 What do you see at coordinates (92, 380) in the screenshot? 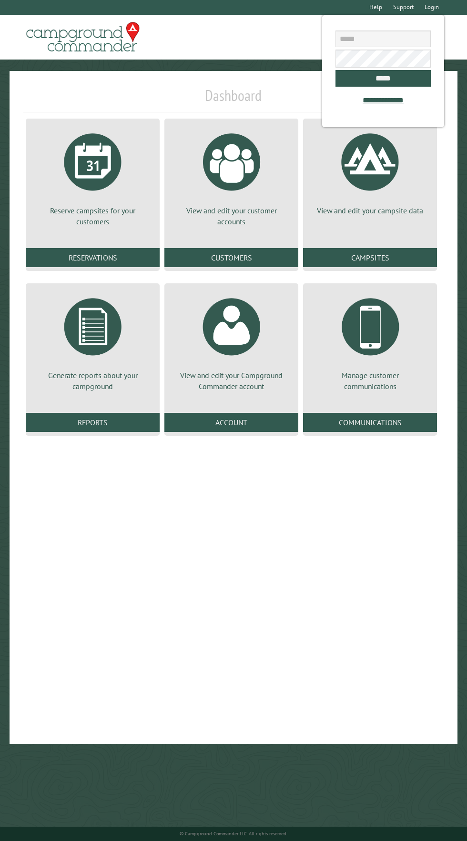
I see `p: Generate reports about your campground` at bounding box center [92, 380].